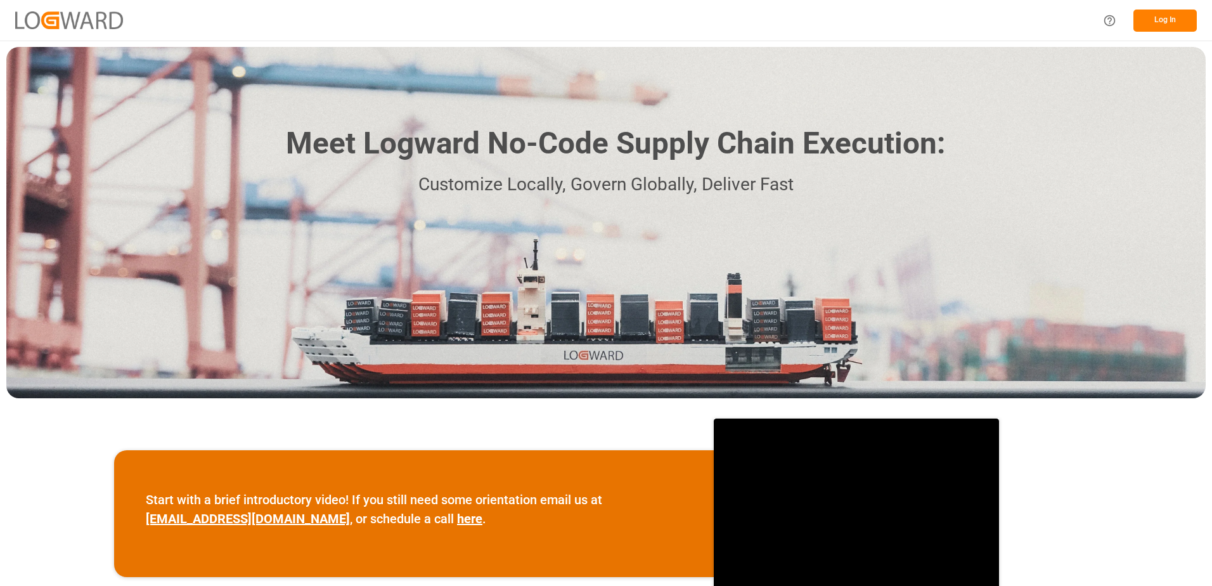 The width and height of the screenshot is (1212, 586). Describe the element at coordinates (470, 519) in the screenshot. I see `a: here` at that location.